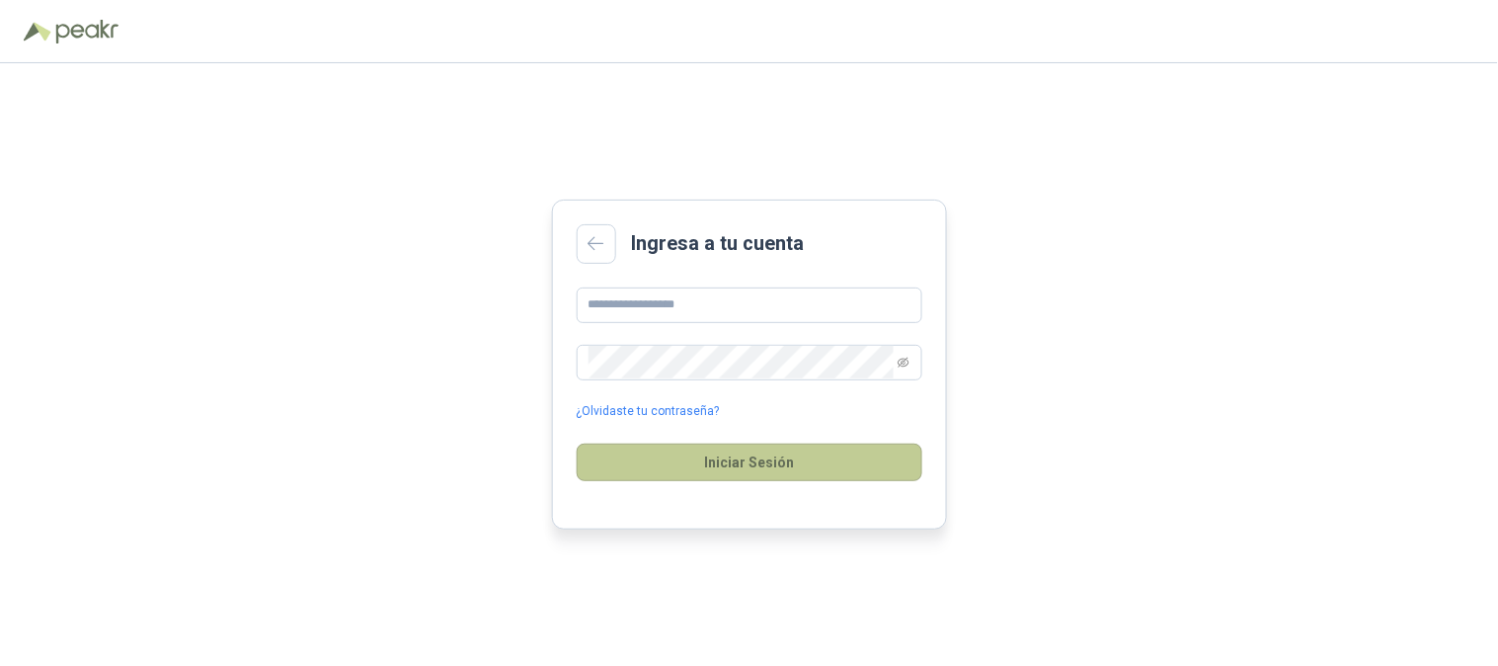 Image resolution: width=1498 pixels, height=666 pixels. Describe the element at coordinates (718, 243) in the screenshot. I see `h2: Ingresa a tu cuenta` at that location.